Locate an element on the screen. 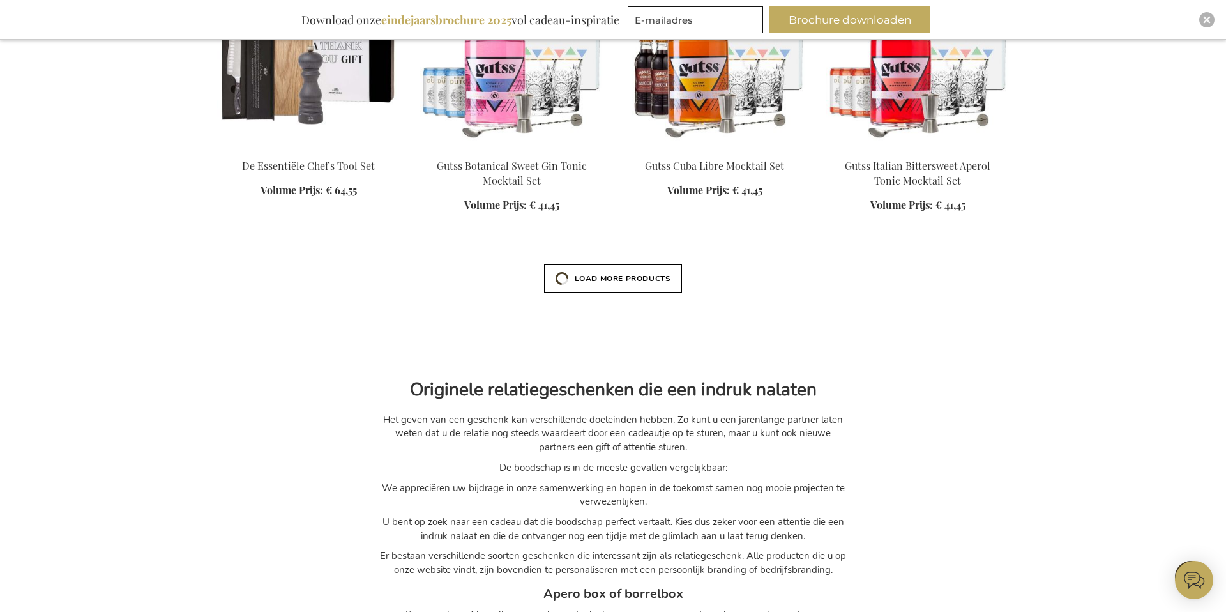 The width and height of the screenshot is (1226, 612). span: U bent op zoek naar een cadeau dat die boodschap perfect vertaalt. Kies dus zeker voor een attent... is located at coordinates (613, 528).